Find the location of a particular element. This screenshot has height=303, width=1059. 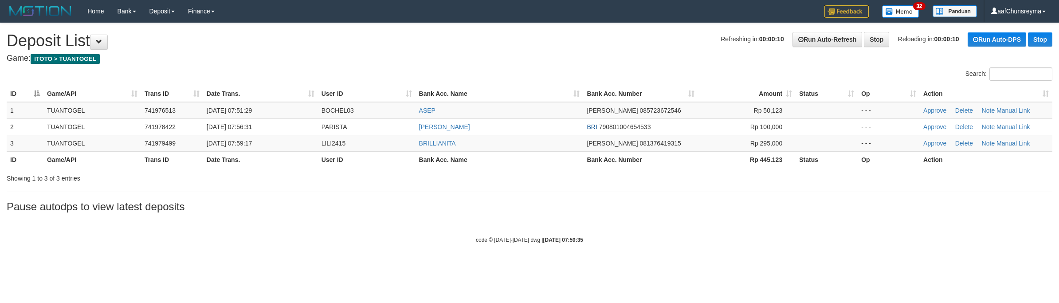

th: Op is located at coordinates (888, 159).